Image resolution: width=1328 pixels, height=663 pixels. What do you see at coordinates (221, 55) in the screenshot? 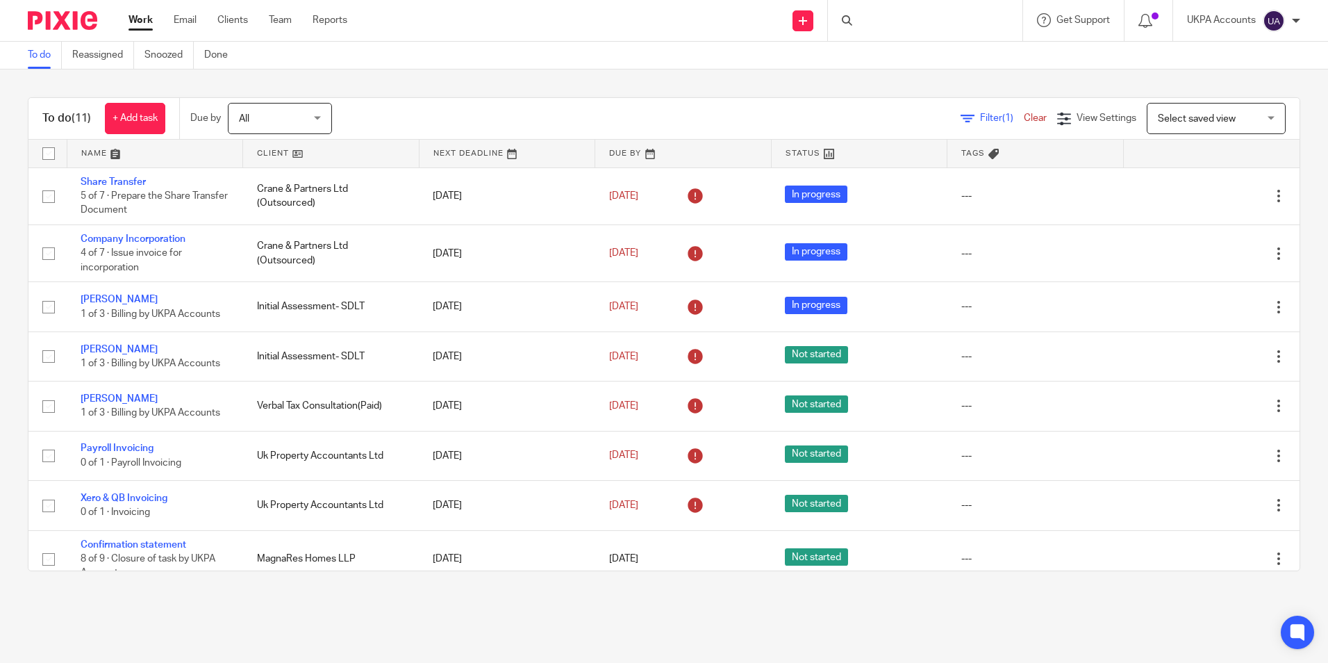
I see `a: Done` at bounding box center [221, 55].